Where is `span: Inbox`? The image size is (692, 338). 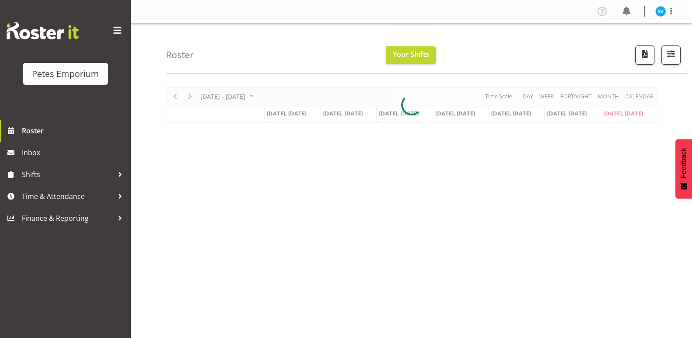 span: Inbox is located at coordinates (74, 152).